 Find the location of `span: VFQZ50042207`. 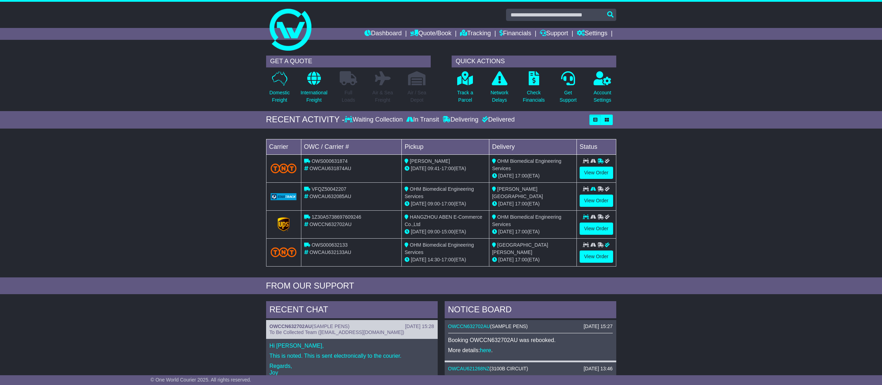

span: VFQZ50042207 is located at coordinates (329, 189).